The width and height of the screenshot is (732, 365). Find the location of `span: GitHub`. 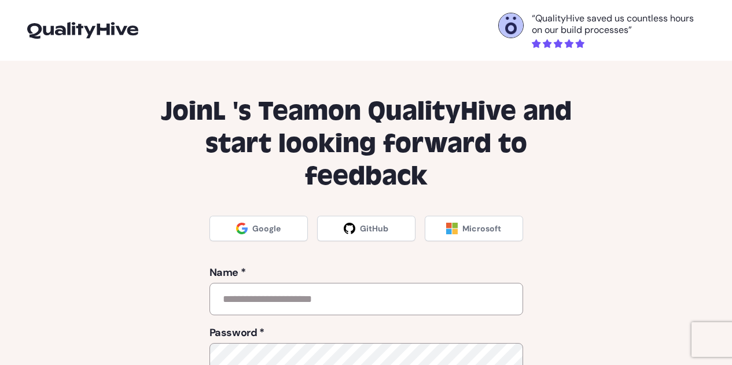

span: GitHub is located at coordinates (374, 229).